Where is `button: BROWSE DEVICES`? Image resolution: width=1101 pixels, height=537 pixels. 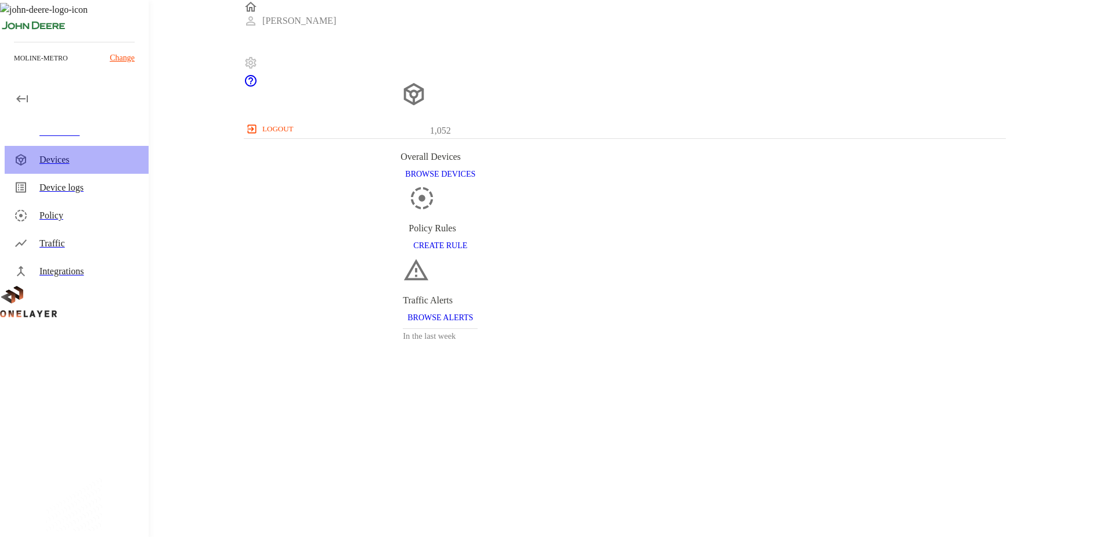
button: BROWSE DEVICES is located at coordinates (440, 174).